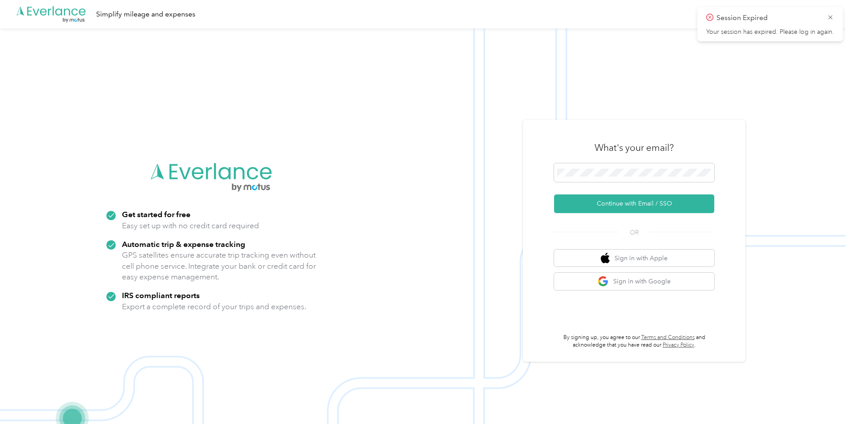  Describe the element at coordinates (668, 337) in the screenshot. I see `a: Terms and Conditions` at that location.